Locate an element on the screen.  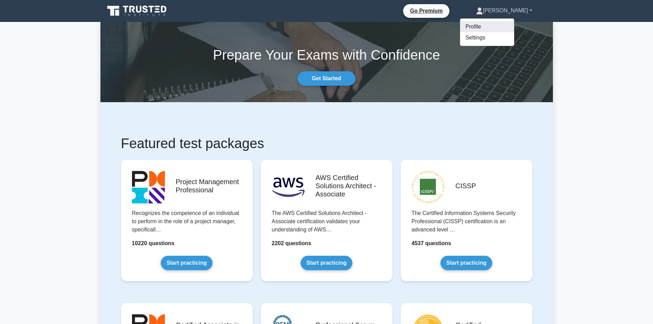
a: Settings is located at coordinates (487, 38).